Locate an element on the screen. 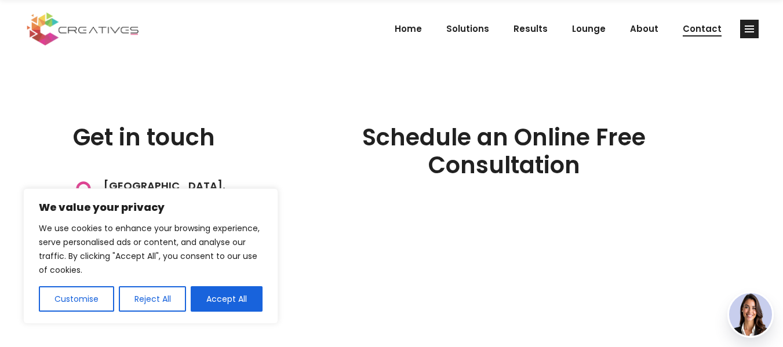  span: Contact is located at coordinates (702, 29).